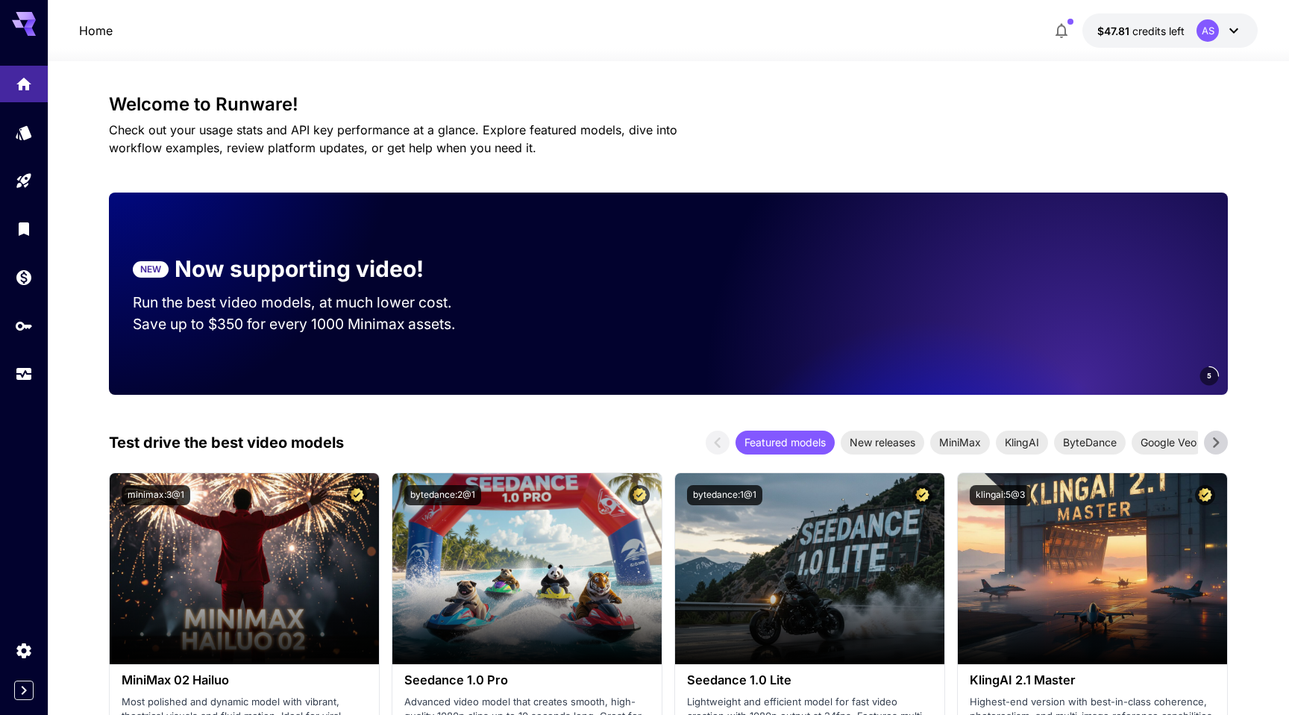 The image size is (1289, 715). Describe the element at coordinates (1168, 442) in the screenshot. I see `div: Google Veo` at that location.